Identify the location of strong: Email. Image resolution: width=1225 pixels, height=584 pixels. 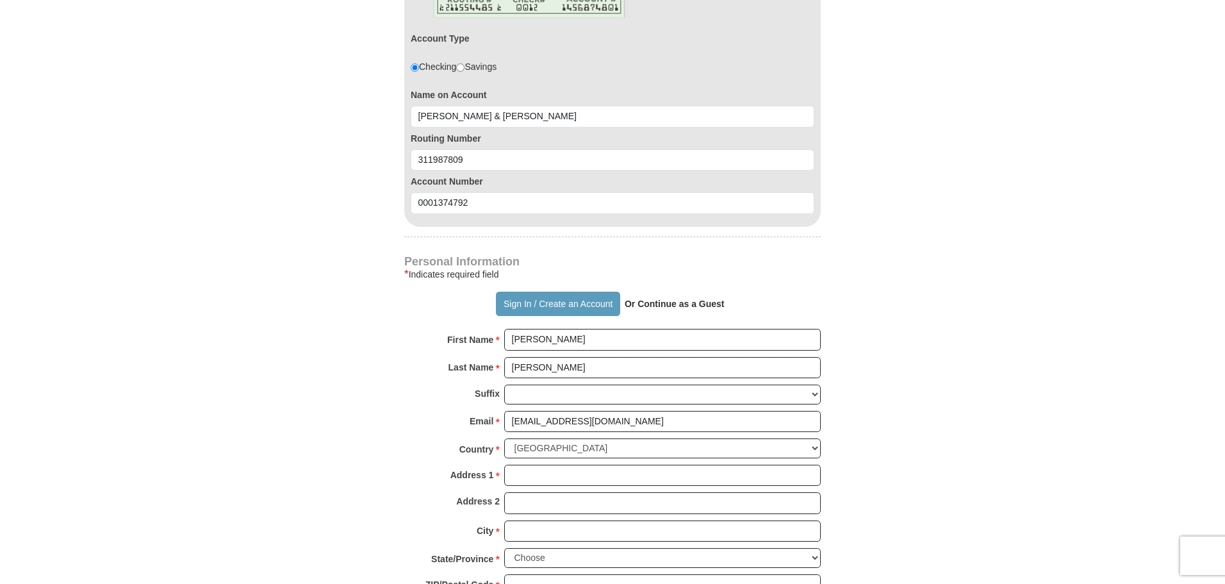
(481, 421).